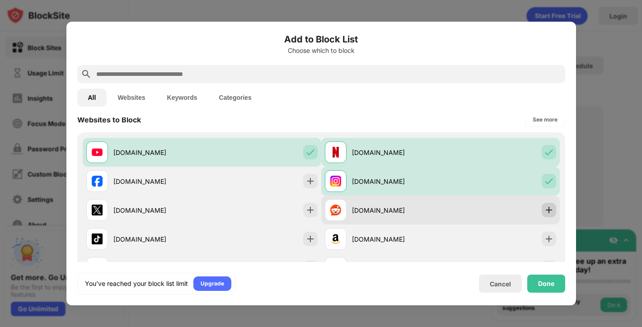 The height and width of the screenshot is (327, 642). I want to click on button: All, so click(92, 98).